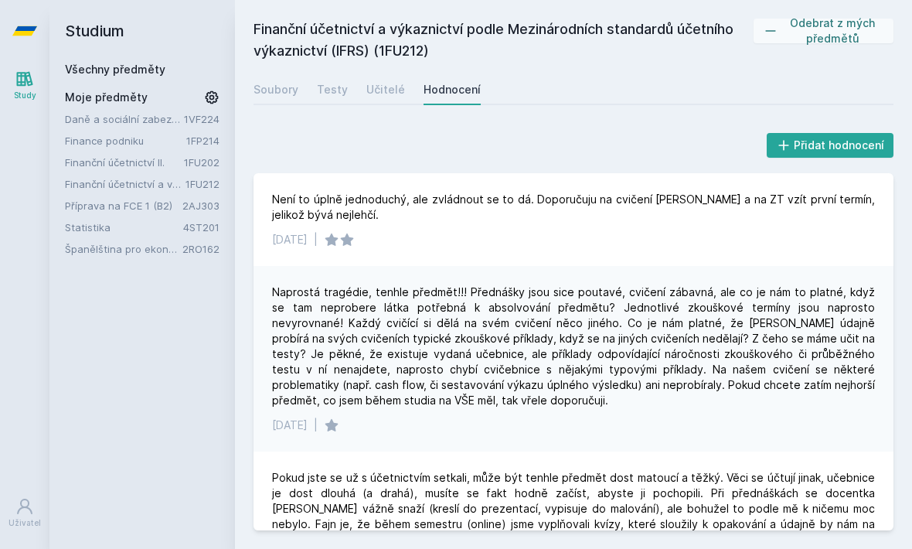  I want to click on a: 2AJ303, so click(201, 206).